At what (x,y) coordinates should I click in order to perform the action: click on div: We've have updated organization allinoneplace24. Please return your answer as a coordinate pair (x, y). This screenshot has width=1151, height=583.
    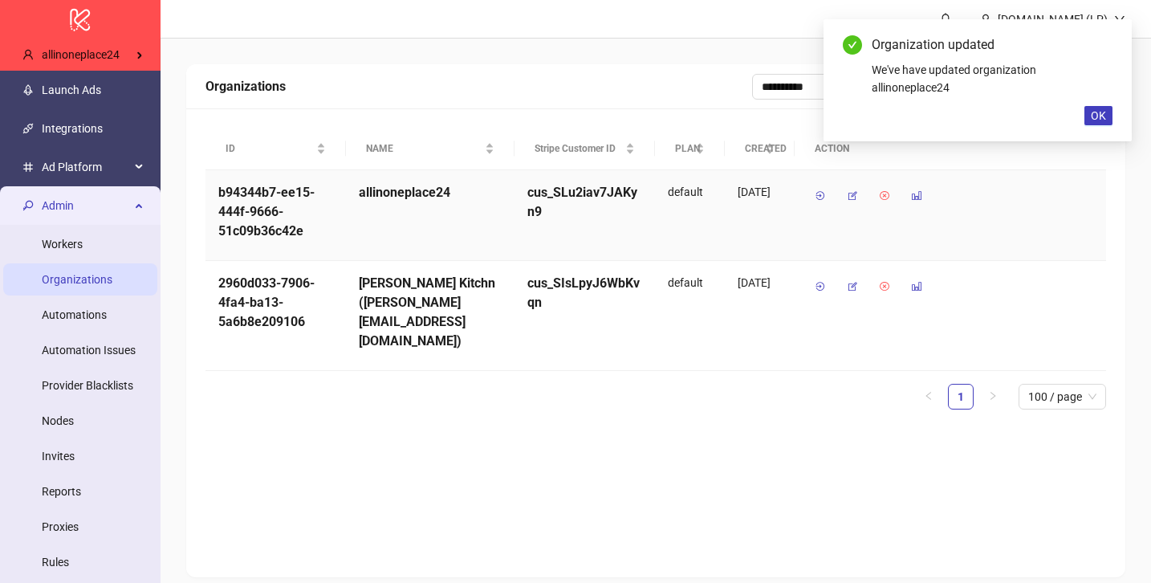
    Looking at the image, I should click on (993, 79).